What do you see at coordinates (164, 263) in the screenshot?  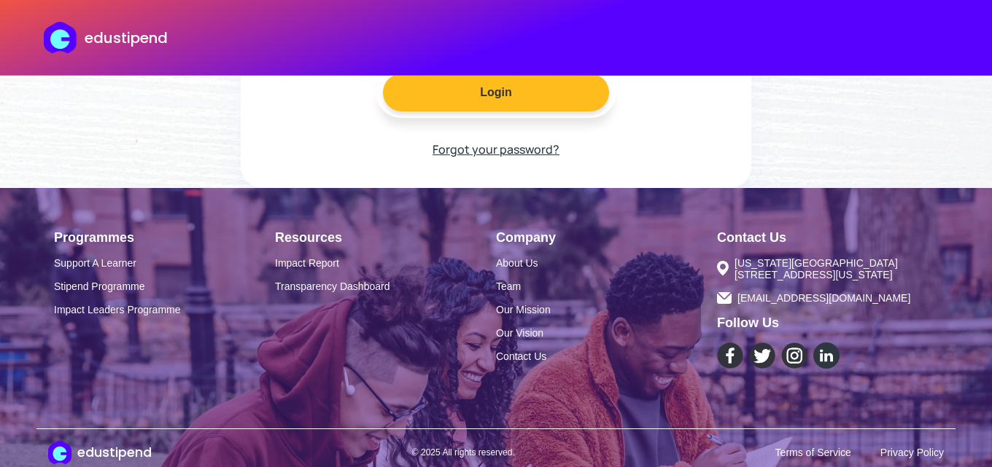 I see `a: Support A Learner` at bounding box center [164, 263].